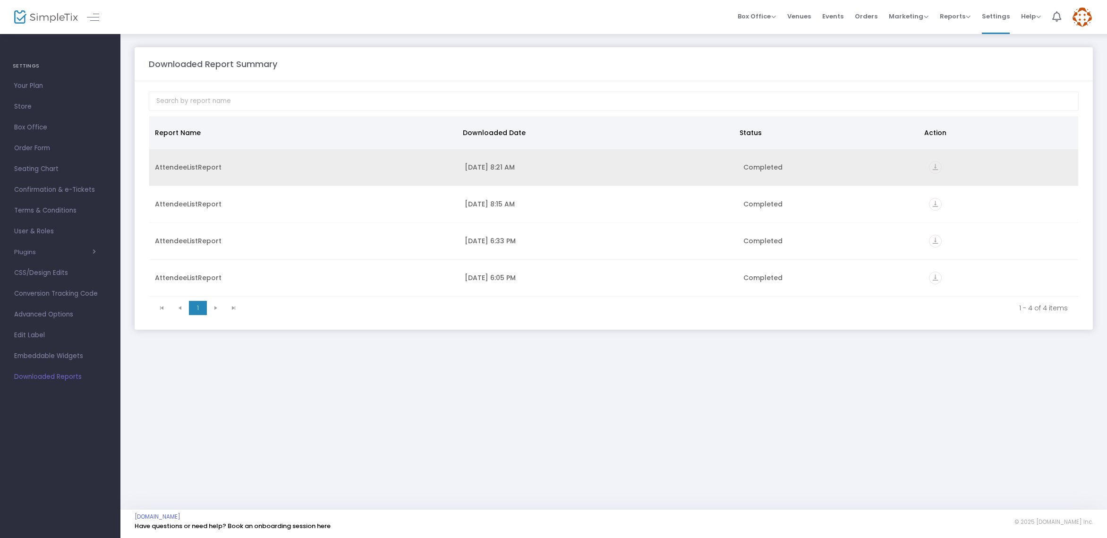 The image size is (1107, 538). I want to click on span: Store, so click(60, 107).